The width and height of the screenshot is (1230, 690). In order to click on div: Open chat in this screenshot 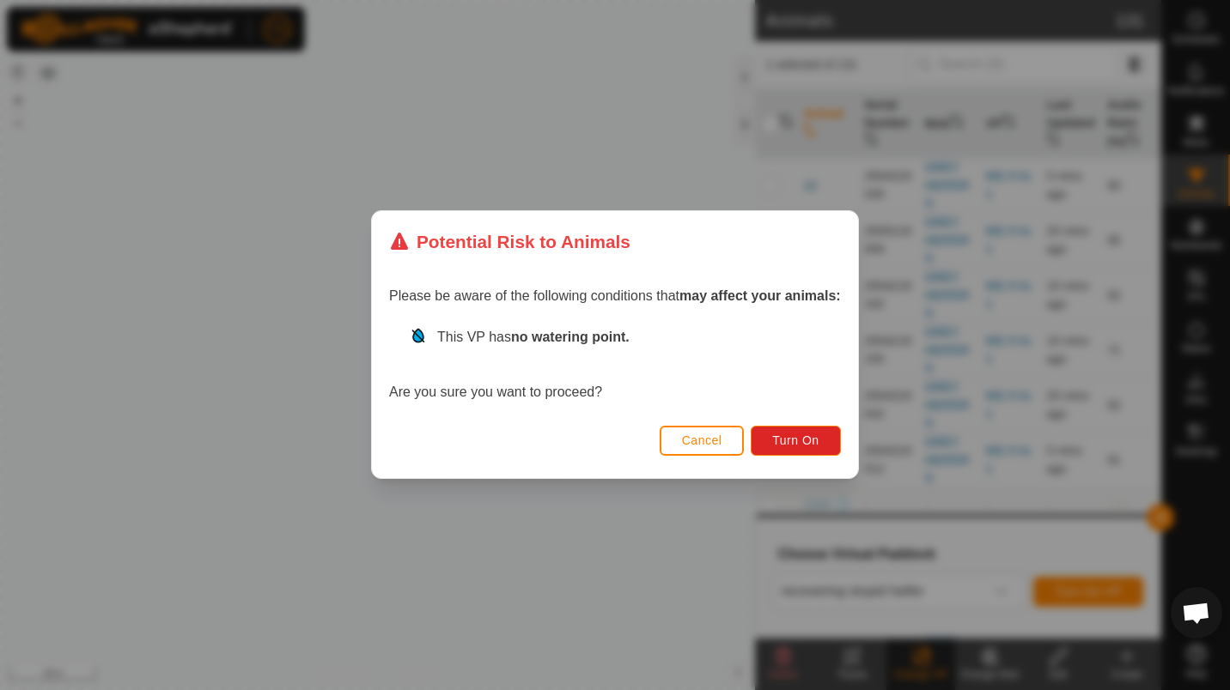, I will do `click(1196, 613)`.